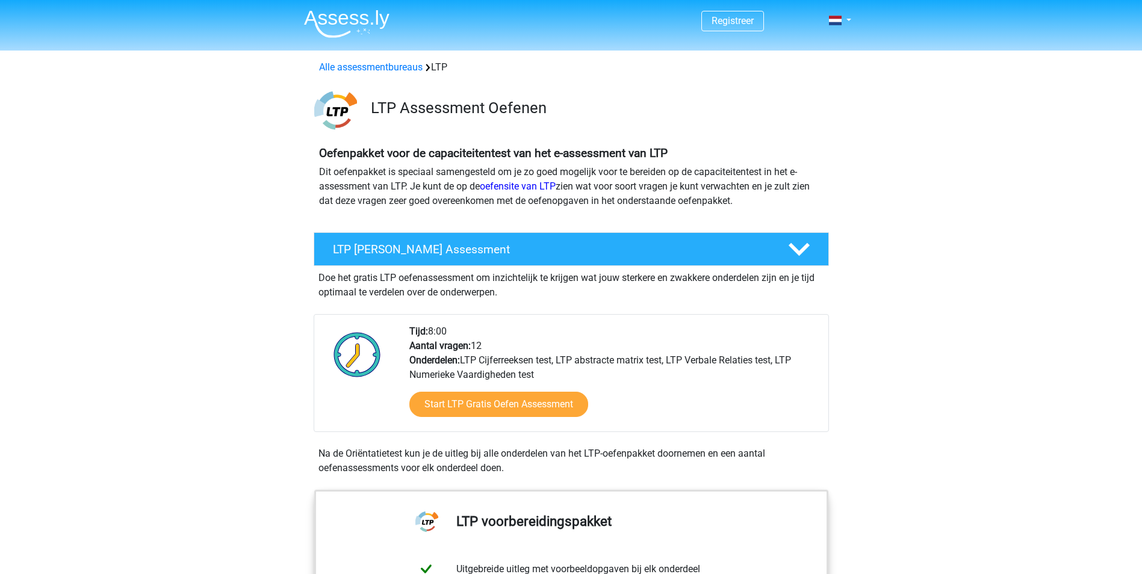 Image resolution: width=1142 pixels, height=574 pixels. Describe the element at coordinates (571, 461) in the screenshot. I see `div: Na de Oriëntatietest kun je de uitleg bij alle onderdelen van het LTP-oefenpakket doornemen en ee...` at that location.